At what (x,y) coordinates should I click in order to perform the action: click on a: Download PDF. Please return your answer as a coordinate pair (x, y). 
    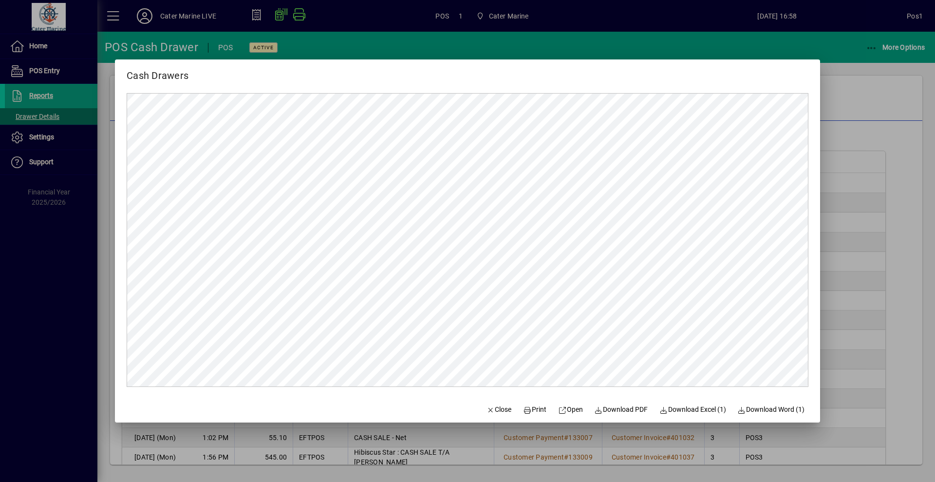
    Looking at the image, I should click on (621, 410).